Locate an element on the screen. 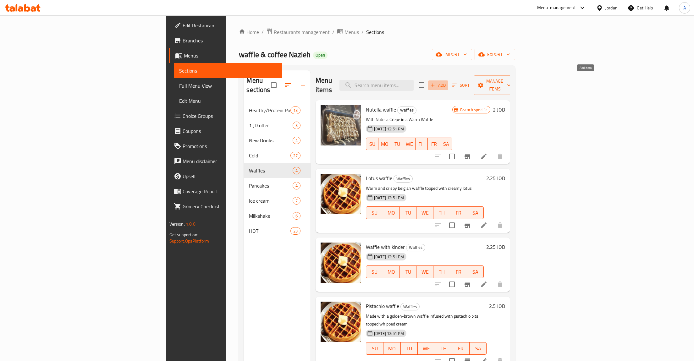  span: Edit Restaurant is located at coordinates (230, 25).